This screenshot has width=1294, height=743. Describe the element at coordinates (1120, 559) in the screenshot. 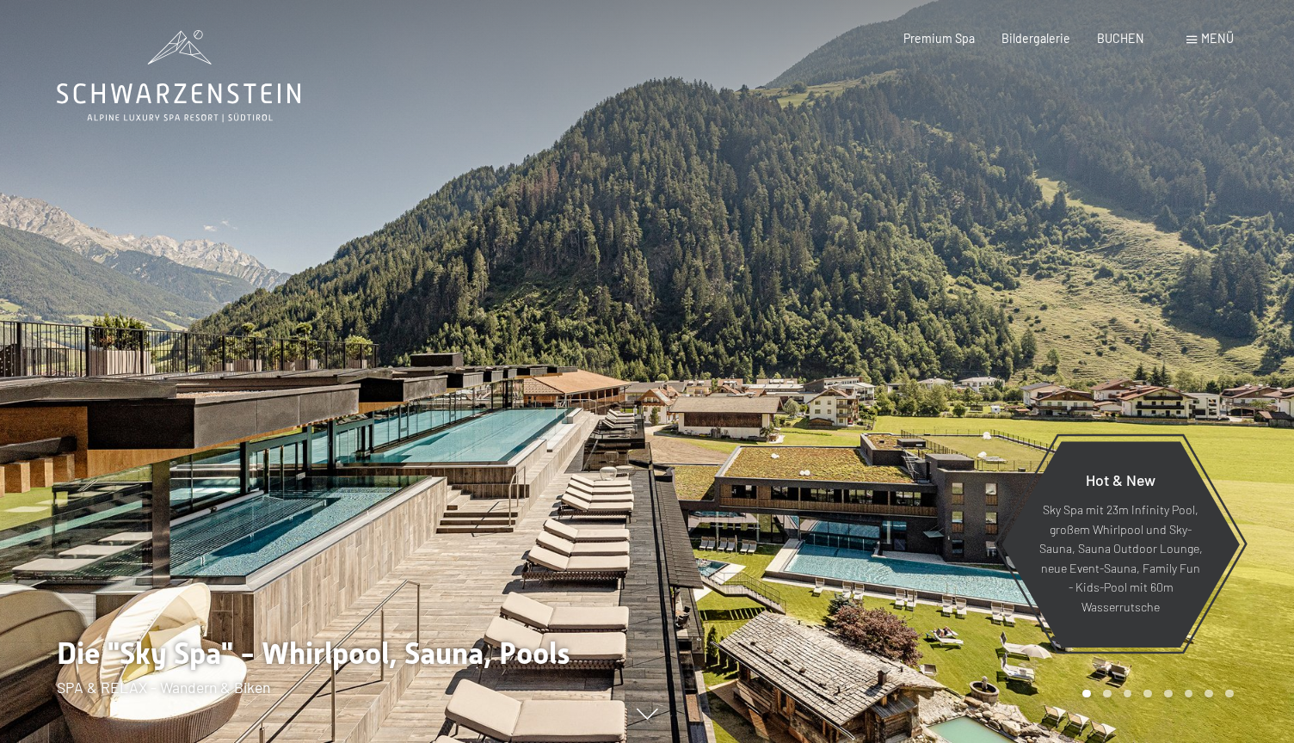

I see `p: Sky Spa mit 23m Infinity Pool, großem Whirlpool und Sky-Sauna, Sauna Outdoor Lounge, neue Event-S...` at that location.